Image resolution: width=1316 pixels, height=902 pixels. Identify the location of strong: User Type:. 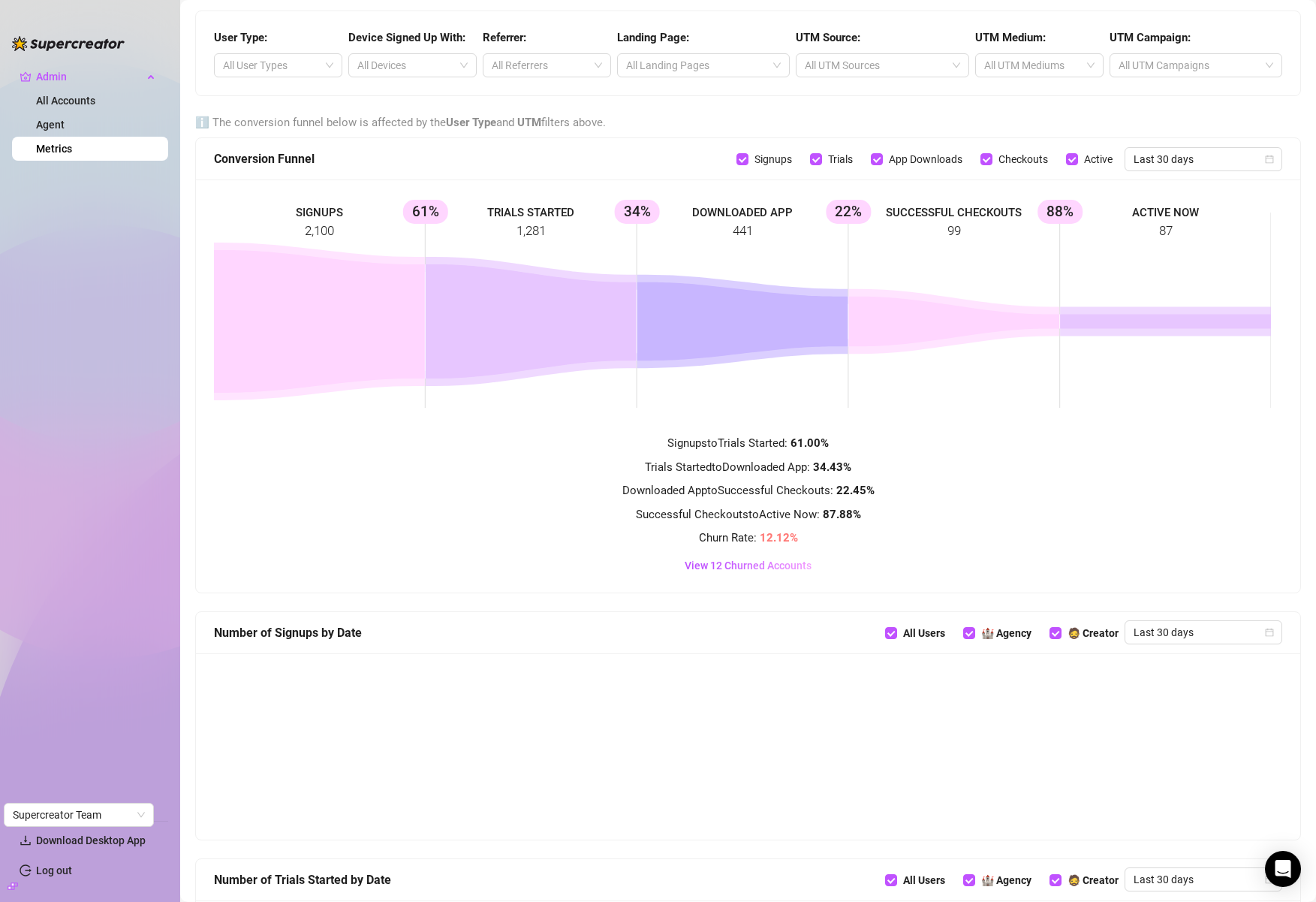
(240, 37).